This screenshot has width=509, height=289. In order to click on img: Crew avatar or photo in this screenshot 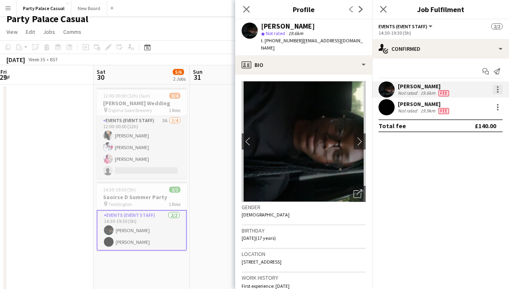, I will do `click(304, 141)`.